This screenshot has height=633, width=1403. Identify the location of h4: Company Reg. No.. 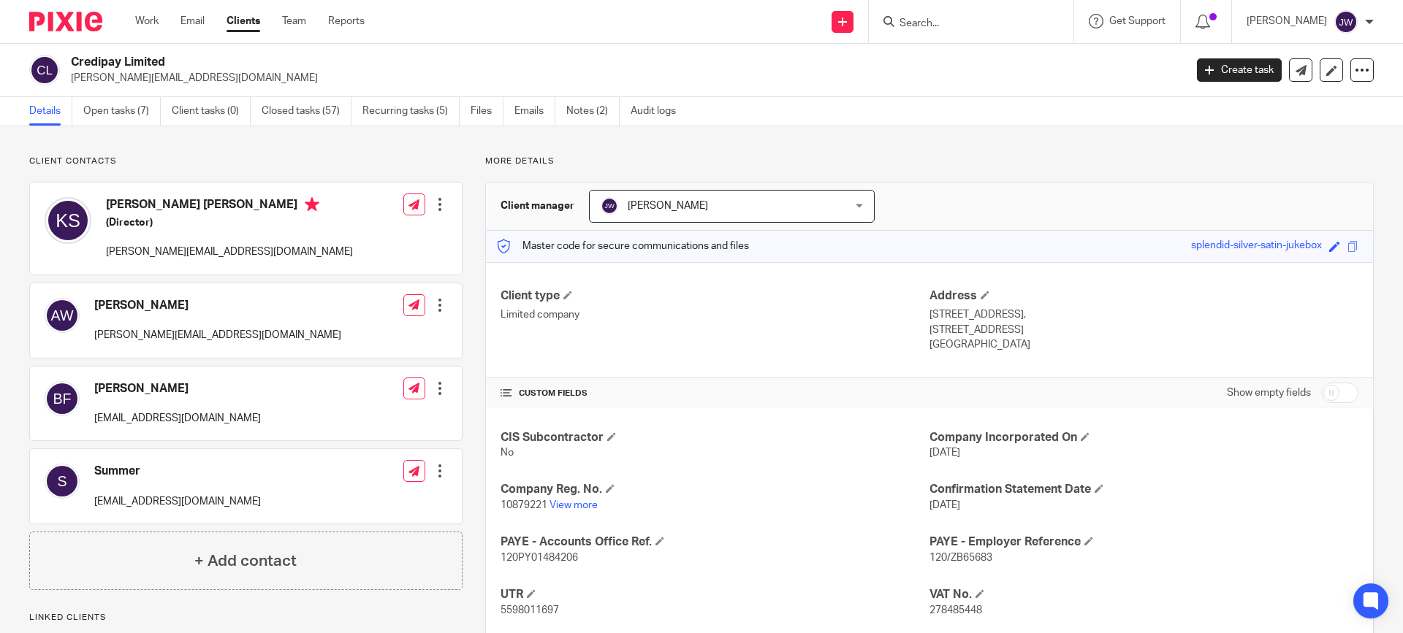
(715, 489).